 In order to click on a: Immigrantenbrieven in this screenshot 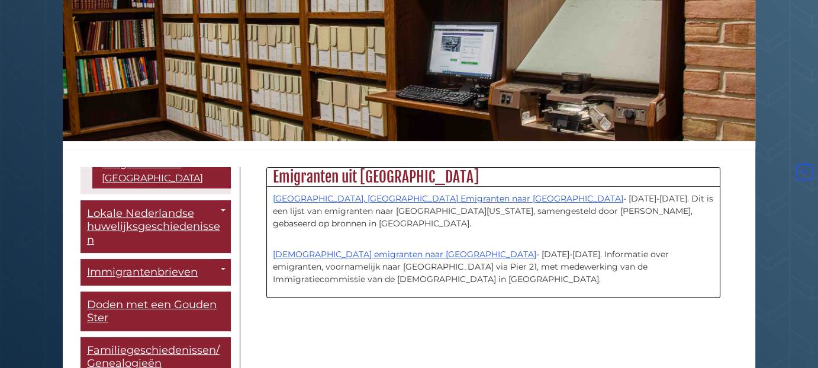, I will do `click(156, 272)`.